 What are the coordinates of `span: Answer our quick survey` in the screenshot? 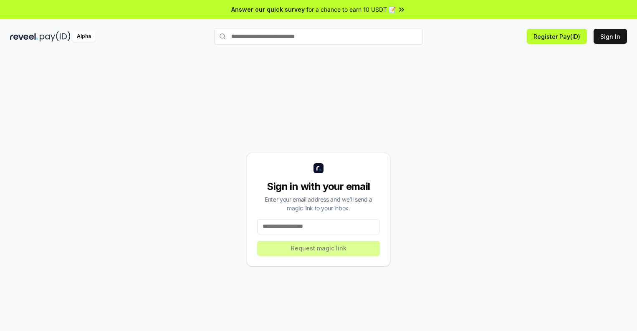 It's located at (268, 9).